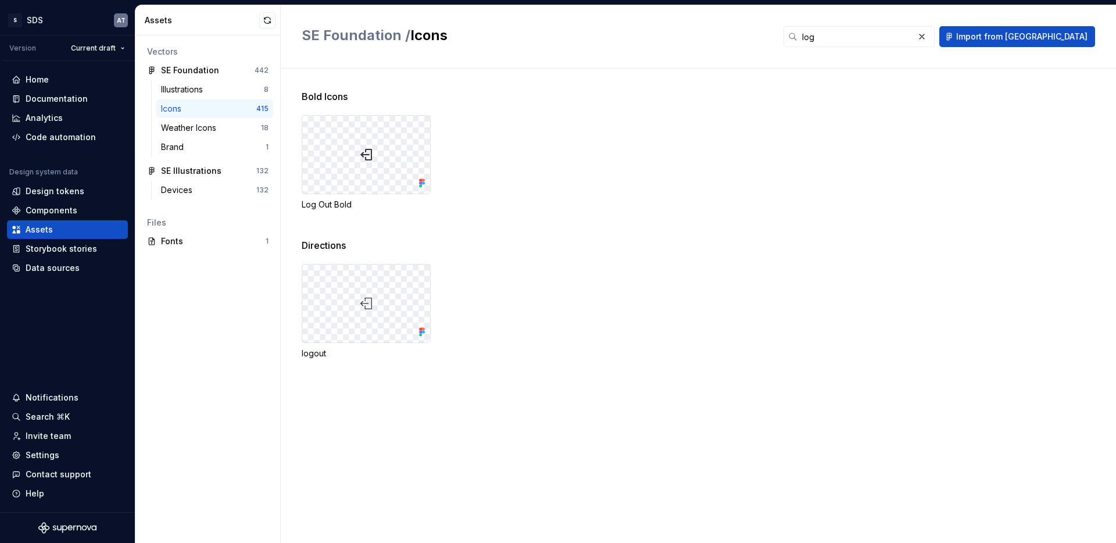  Describe the element at coordinates (52, 398) in the screenshot. I see `div: Notifications` at that location.